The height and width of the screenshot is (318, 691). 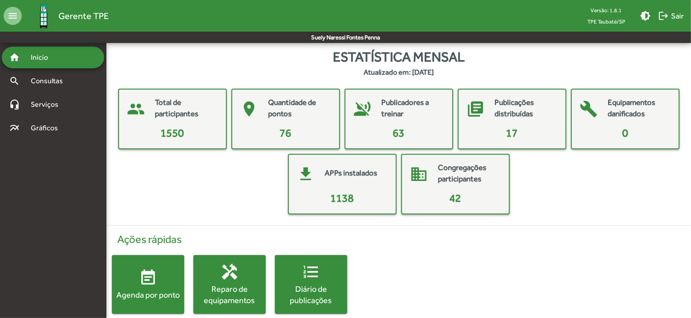 What do you see at coordinates (398, 57) in the screenshot?
I see `span: Estatística mensal` at bounding box center [398, 57].